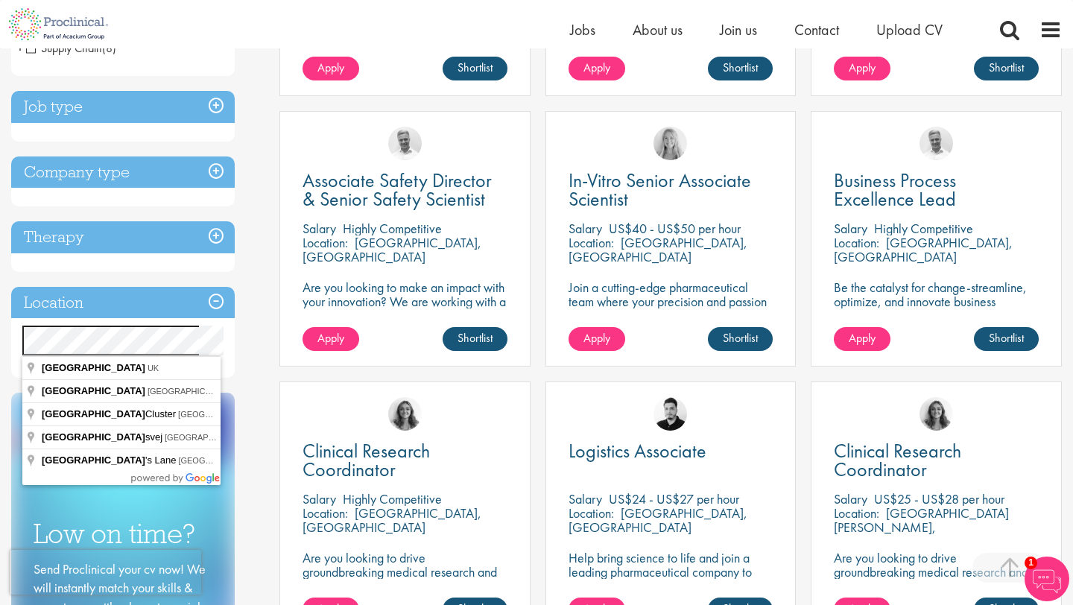 Image resolution: width=1073 pixels, height=605 pixels. Describe the element at coordinates (405, 315) in the screenshot. I see `p: Are you looking to make an impact with your innovation? We are working with a well-established ph...` at that location.